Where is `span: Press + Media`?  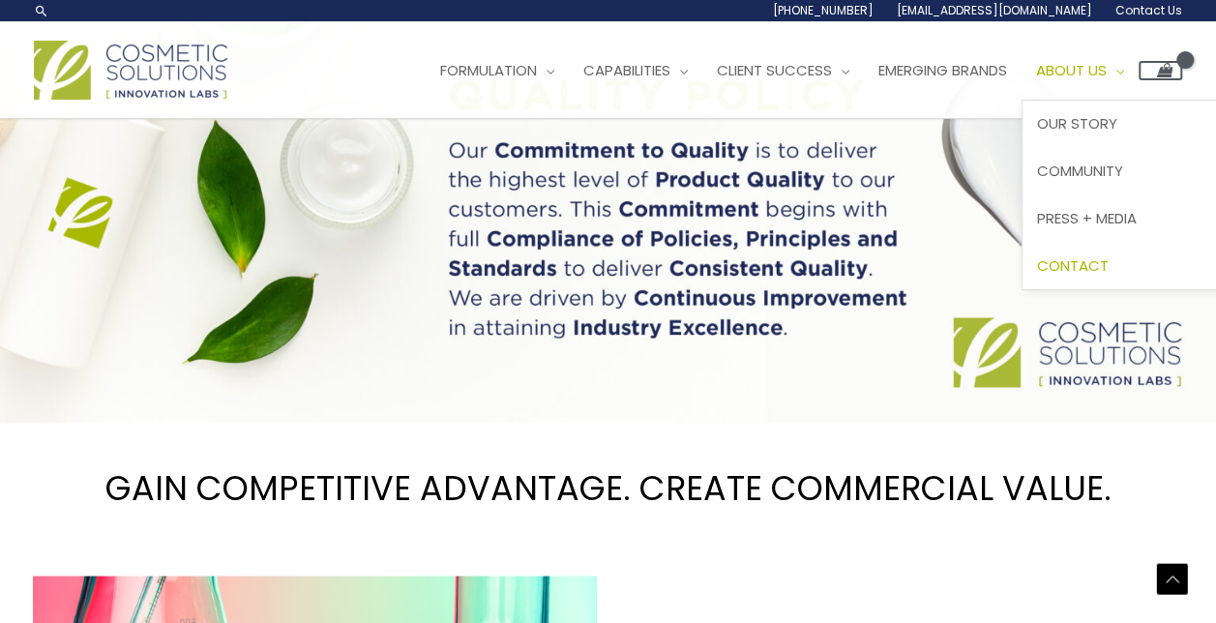 span: Press + Media is located at coordinates (1086, 218).